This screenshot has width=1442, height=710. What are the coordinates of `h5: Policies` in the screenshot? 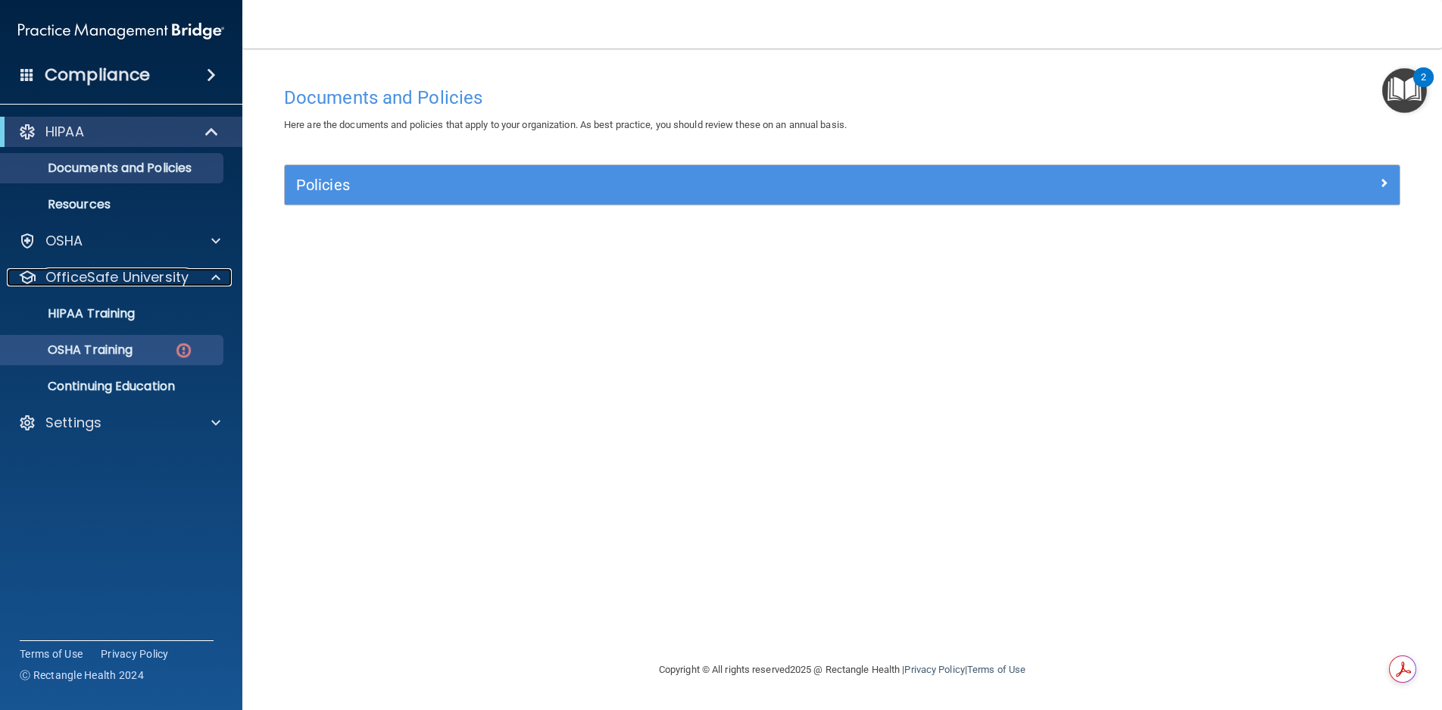 It's located at (703, 185).